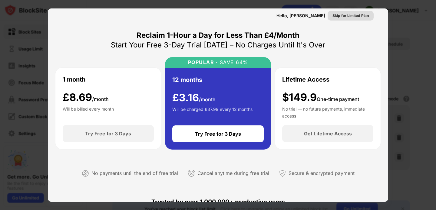 This screenshot has width=436, height=210. Describe the element at coordinates (203, 62) in the screenshot. I see `div: POPULAR ·` at that location.